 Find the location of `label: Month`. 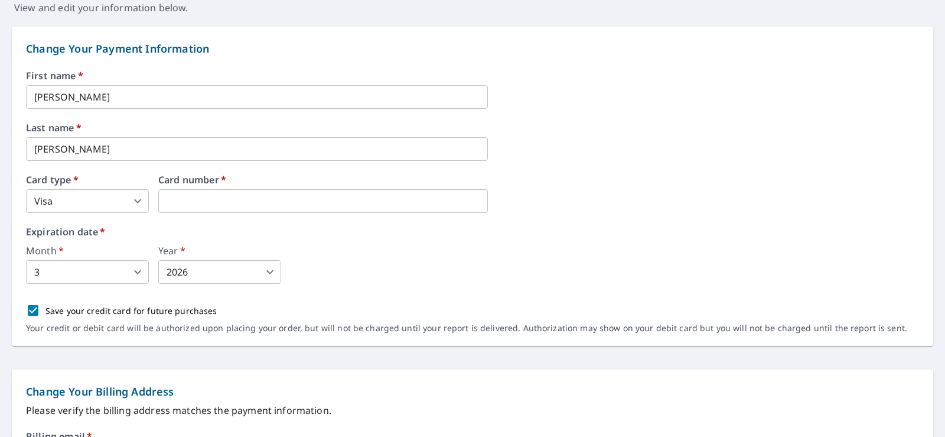

label: Month is located at coordinates (87, 250).